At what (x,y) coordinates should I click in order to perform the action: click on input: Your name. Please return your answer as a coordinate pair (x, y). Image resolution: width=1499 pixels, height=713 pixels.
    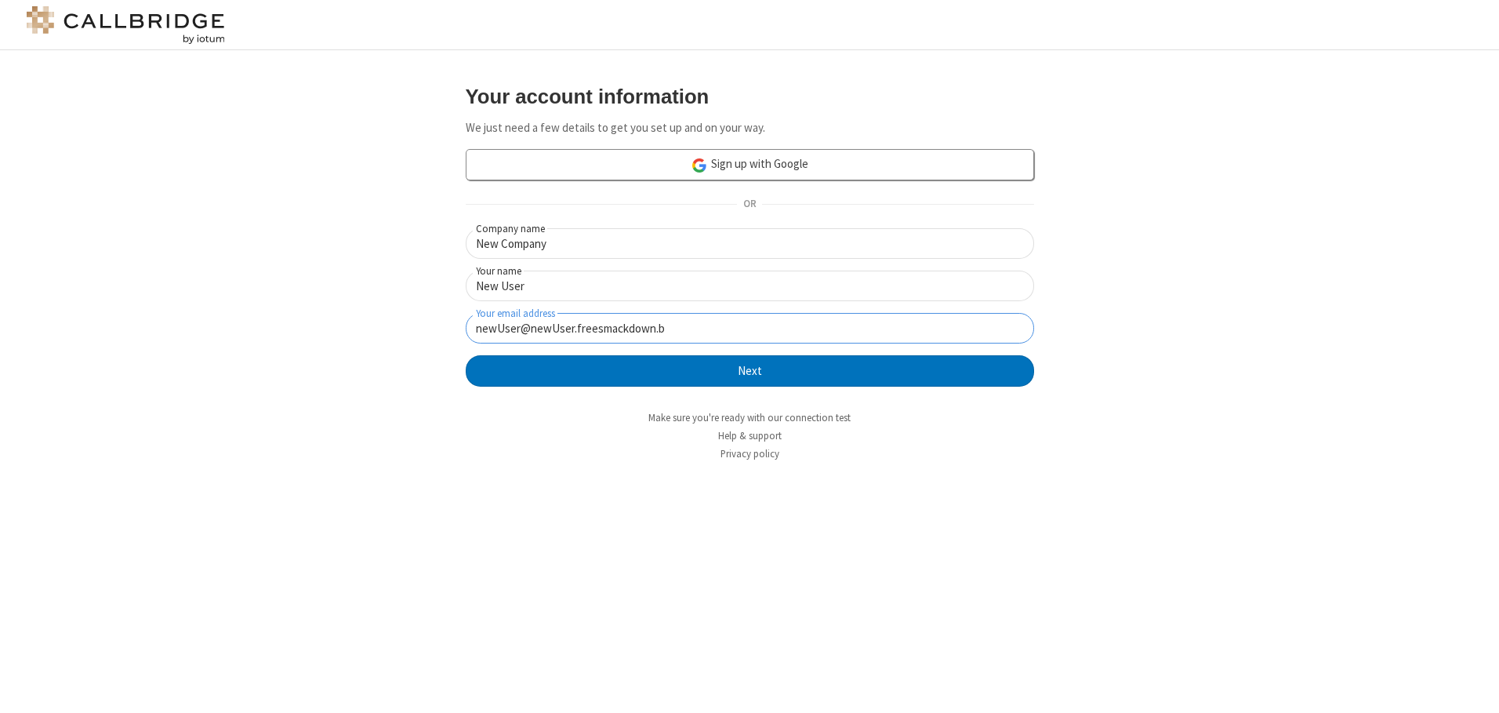
    Looking at the image, I should click on (749, 285).